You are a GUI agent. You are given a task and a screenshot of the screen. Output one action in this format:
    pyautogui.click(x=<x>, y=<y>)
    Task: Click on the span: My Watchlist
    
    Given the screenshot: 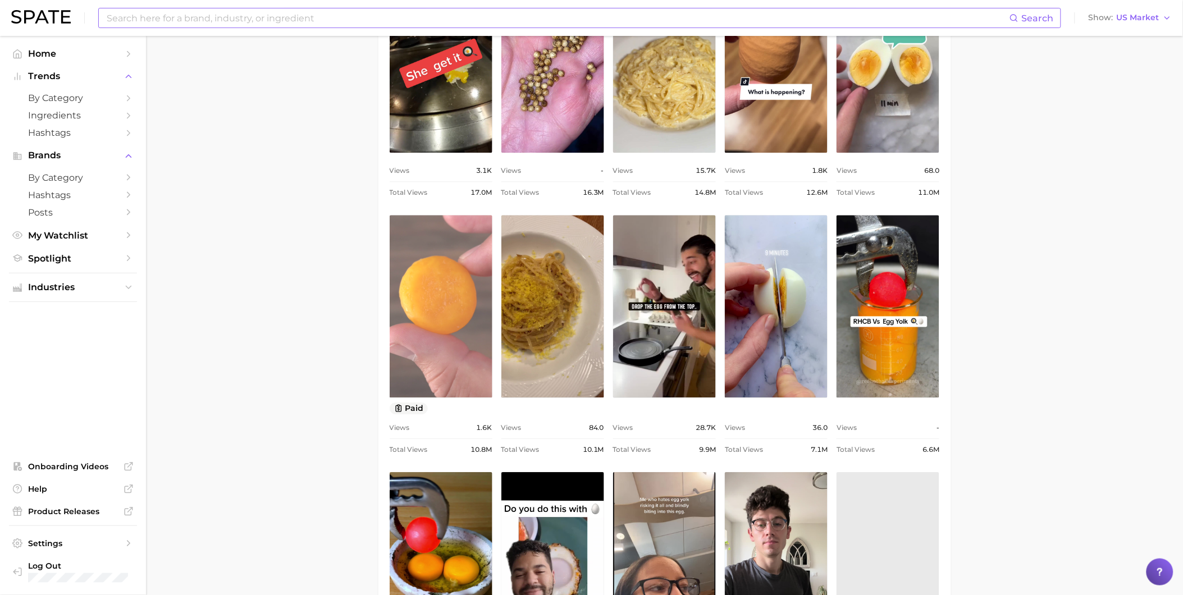 What is the action you would take?
    pyautogui.click(x=73, y=235)
    